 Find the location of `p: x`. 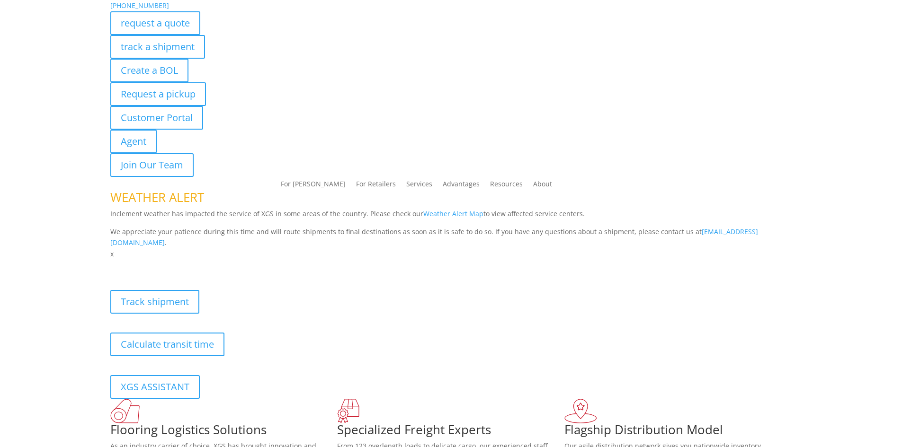

p: x is located at coordinates (451, 254).